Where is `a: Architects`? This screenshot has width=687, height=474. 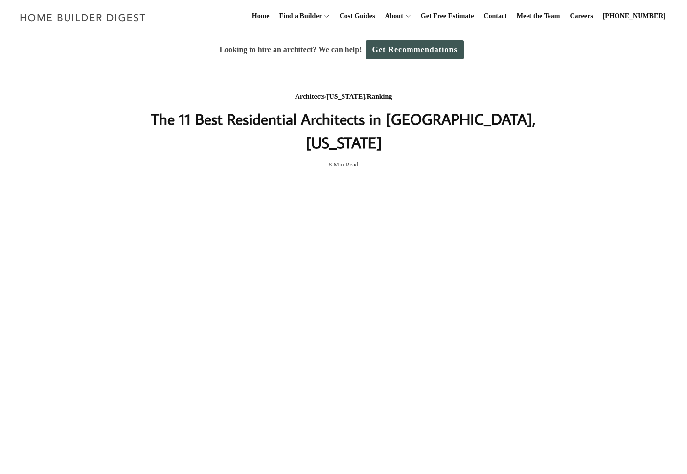
a: Architects is located at coordinates (310, 96).